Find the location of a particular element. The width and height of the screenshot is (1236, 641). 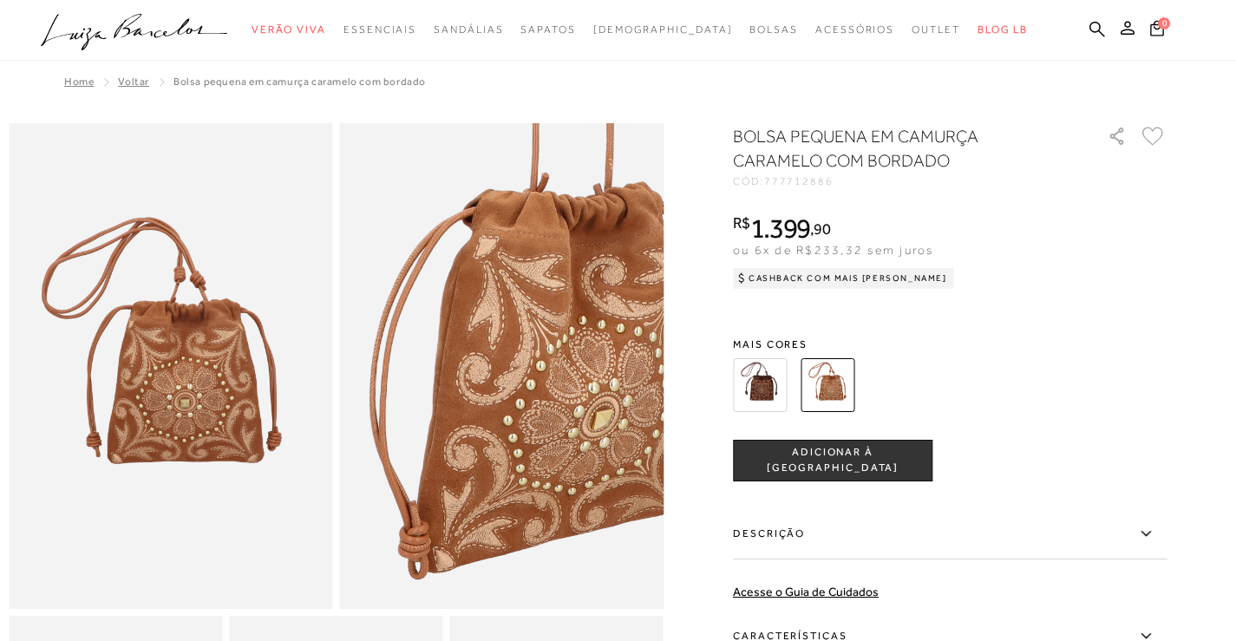

span: ou 6x de R$233,32 sem juros is located at coordinates (832, 250).